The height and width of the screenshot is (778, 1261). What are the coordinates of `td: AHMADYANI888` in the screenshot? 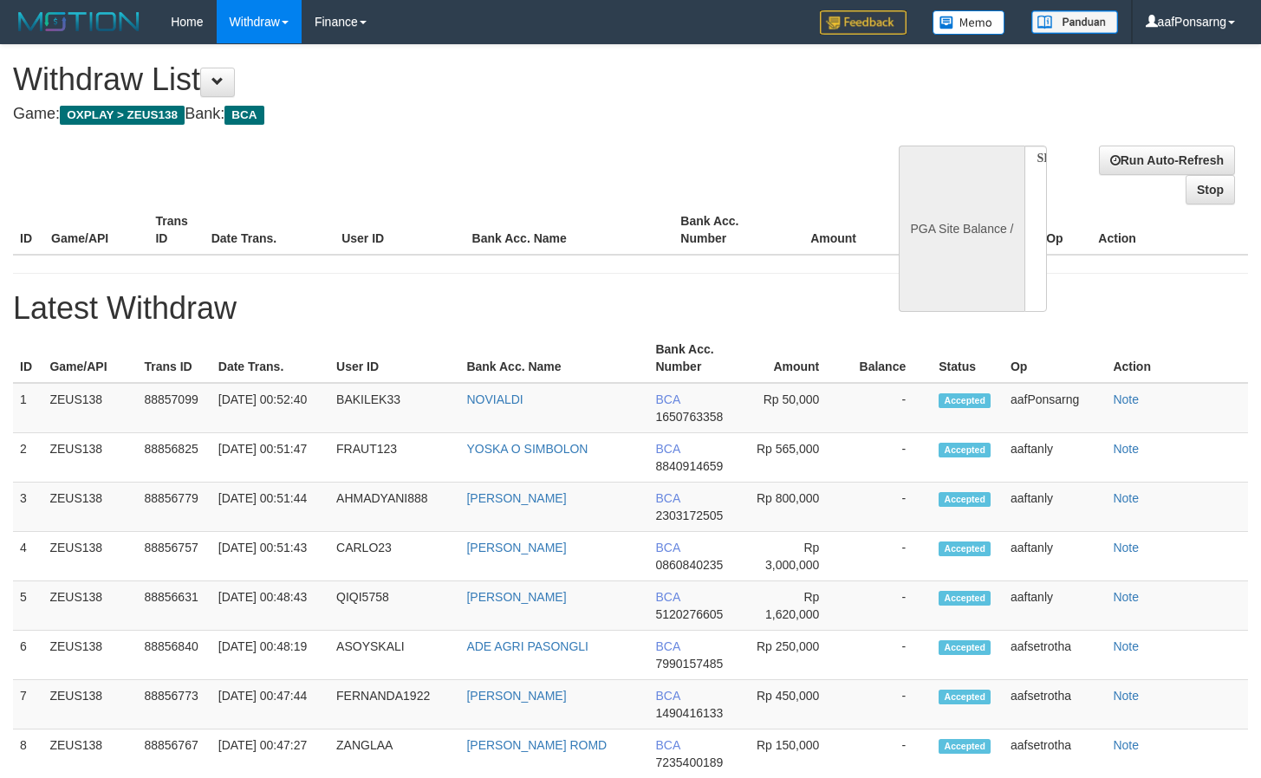 It's located at (394, 507).